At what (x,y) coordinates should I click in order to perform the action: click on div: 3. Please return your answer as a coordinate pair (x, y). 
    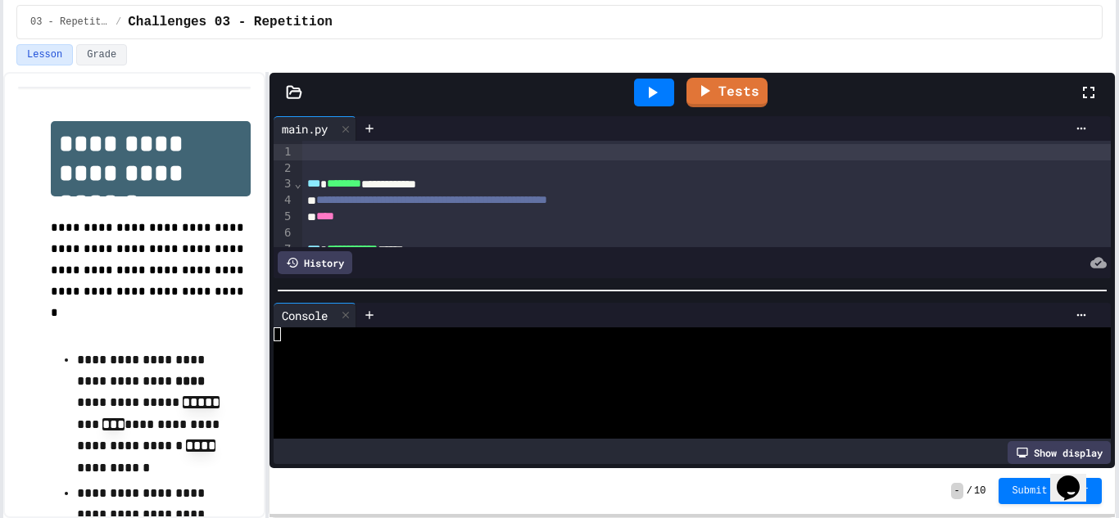
    Looking at the image, I should click on (283, 184).